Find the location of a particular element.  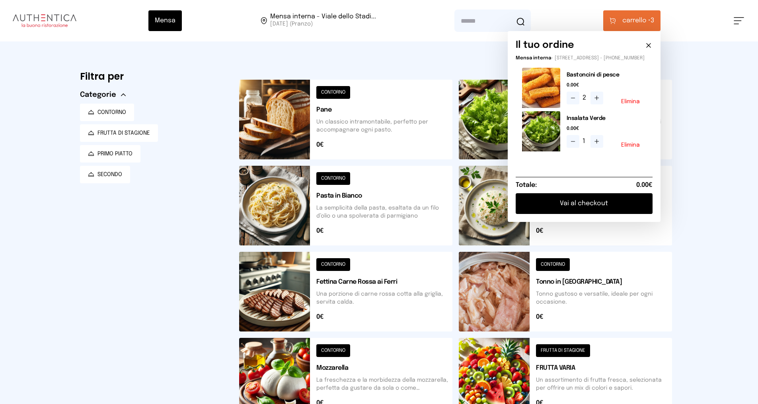

h6: Filtra per is located at coordinates (153, 76).